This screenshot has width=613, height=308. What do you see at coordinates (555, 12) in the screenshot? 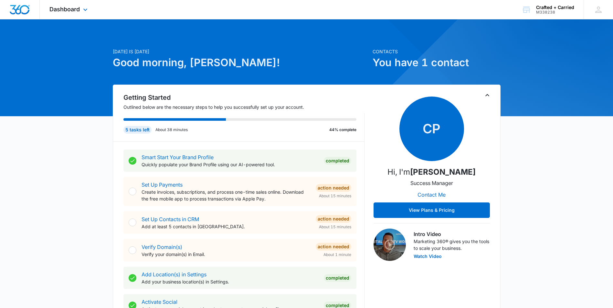
I see `div: account id` at bounding box center [555, 12].